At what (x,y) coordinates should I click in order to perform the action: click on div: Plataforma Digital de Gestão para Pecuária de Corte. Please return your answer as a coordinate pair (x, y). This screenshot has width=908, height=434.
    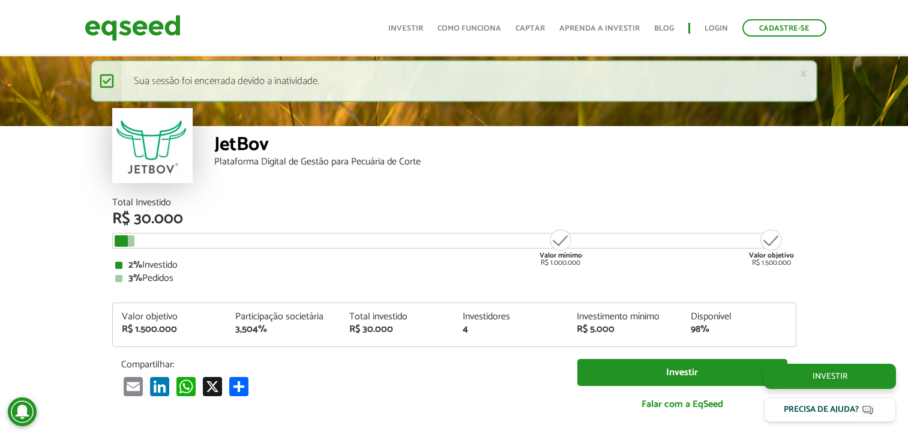
    Looking at the image, I should click on (505, 162).